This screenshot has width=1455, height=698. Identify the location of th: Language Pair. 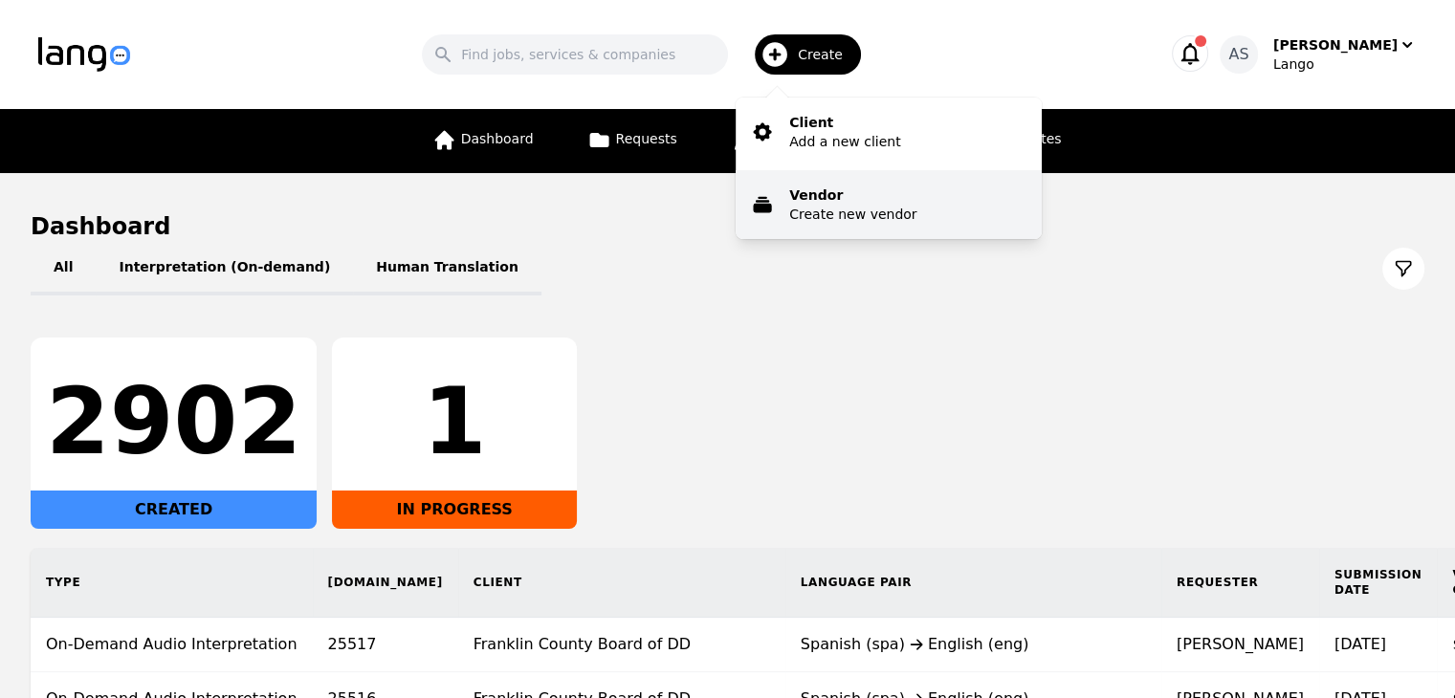
(973, 582).